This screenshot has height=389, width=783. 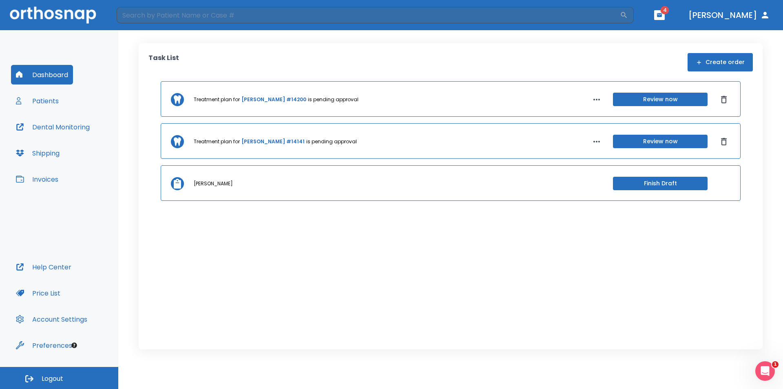 What do you see at coordinates (38, 153) in the screenshot?
I see `a: Shipping` at bounding box center [38, 153].